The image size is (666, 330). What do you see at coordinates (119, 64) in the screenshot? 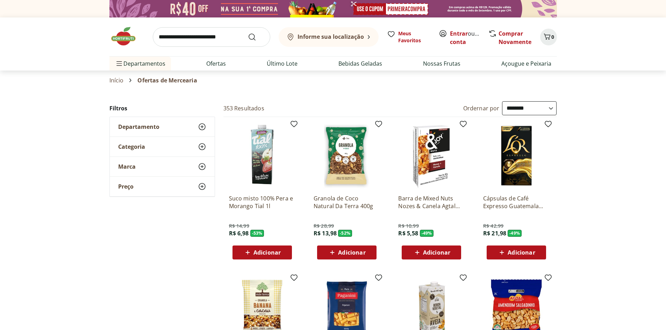
I see `button: Menu` at bounding box center [119, 64].